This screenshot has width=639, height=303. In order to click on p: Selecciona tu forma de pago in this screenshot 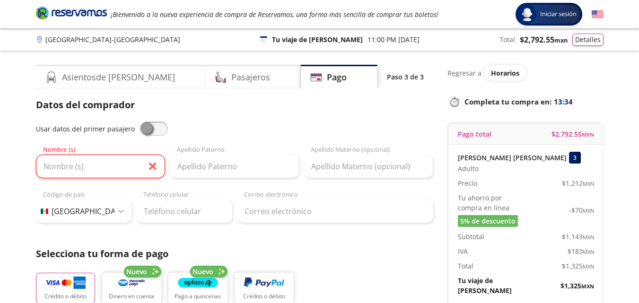, I will do `click(235, 254)`.